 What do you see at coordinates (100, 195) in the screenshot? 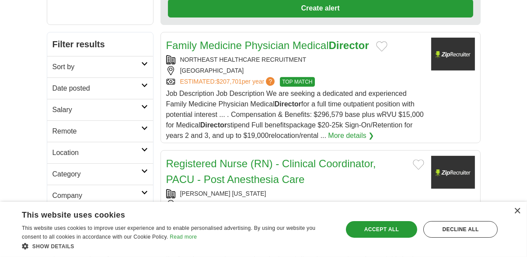
I see `a: Company` at bounding box center [100, 195].